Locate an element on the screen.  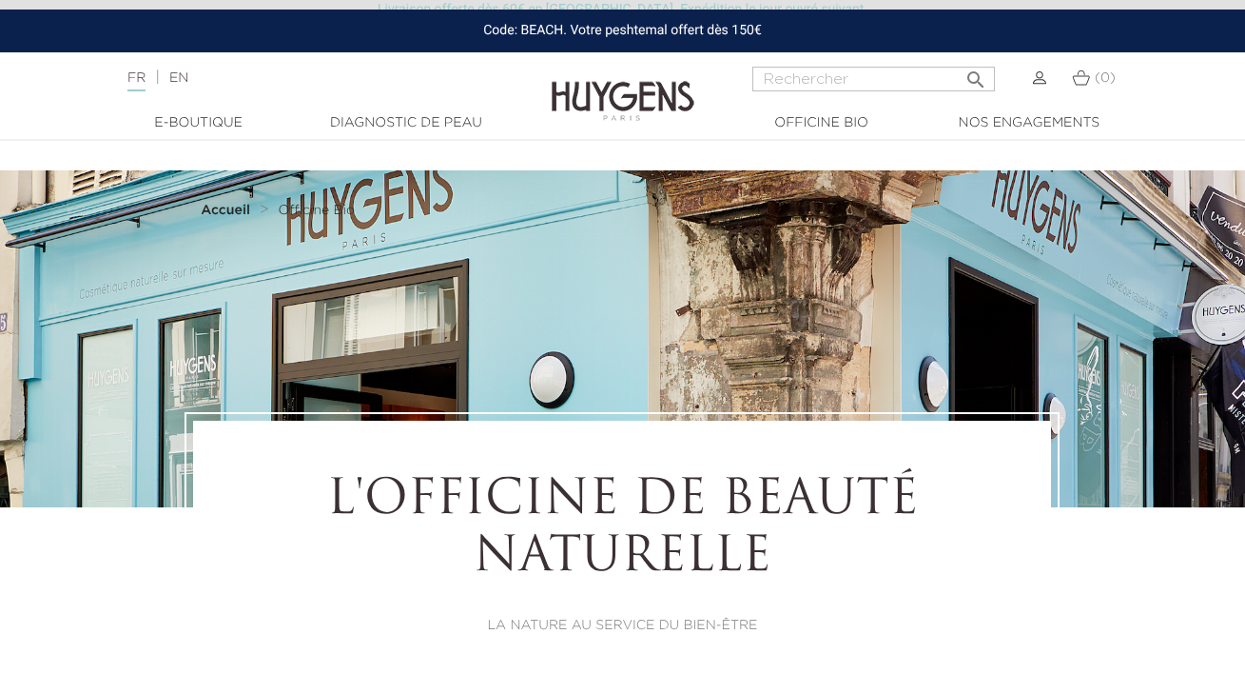
h1: L'OFFICINE DE BEAUTÉ NATURELLE is located at coordinates (622, 530).